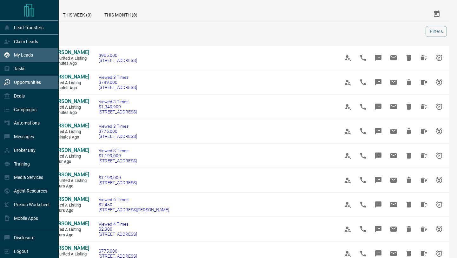  What do you see at coordinates (134, 205) in the screenshot?
I see `span: $2,450` at bounding box center [134, 205].